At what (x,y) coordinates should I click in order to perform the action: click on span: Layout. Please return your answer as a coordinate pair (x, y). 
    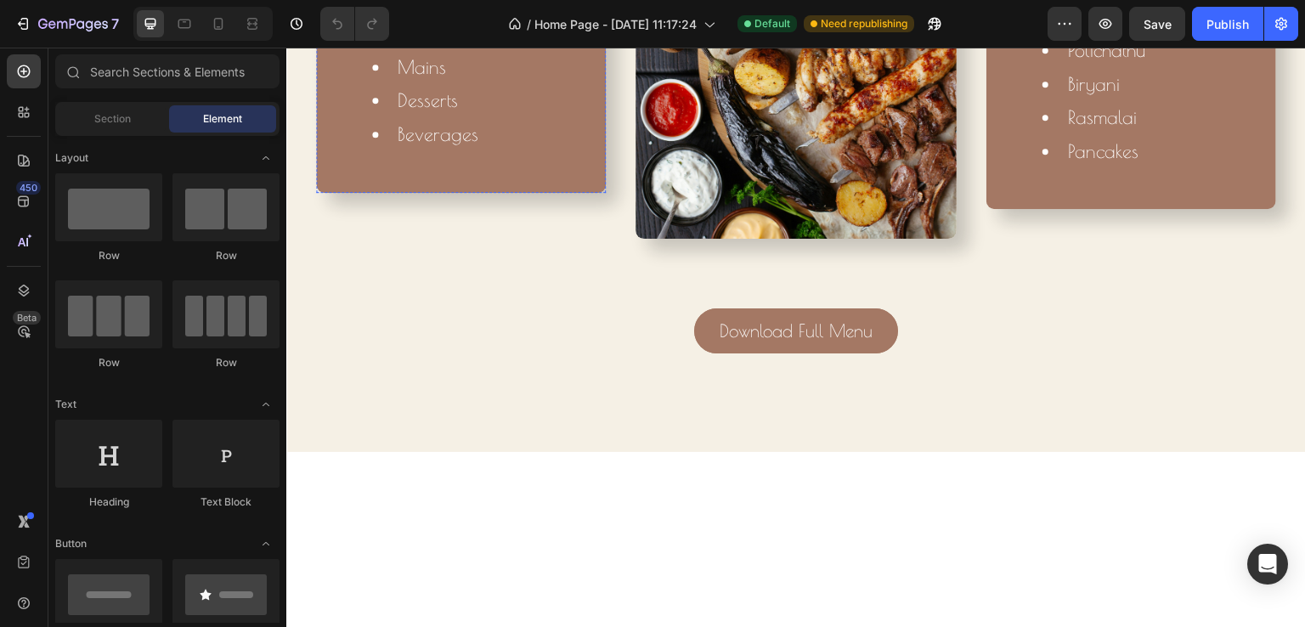
    Looking at the image, I should click on (71, 158).